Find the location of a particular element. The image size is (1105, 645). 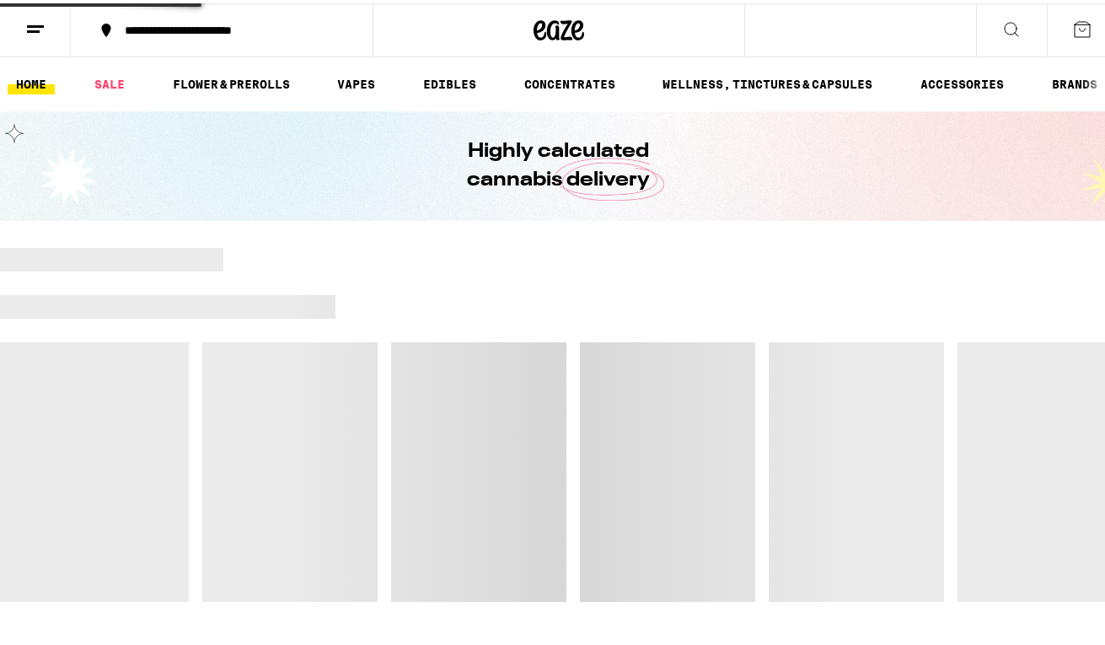

span: Hi. Need any help? is located at coordinates (66, 19).